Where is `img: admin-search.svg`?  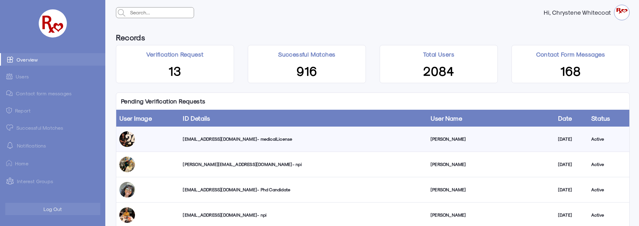 img: admin-search.svg is located at coordinates (122, 13).